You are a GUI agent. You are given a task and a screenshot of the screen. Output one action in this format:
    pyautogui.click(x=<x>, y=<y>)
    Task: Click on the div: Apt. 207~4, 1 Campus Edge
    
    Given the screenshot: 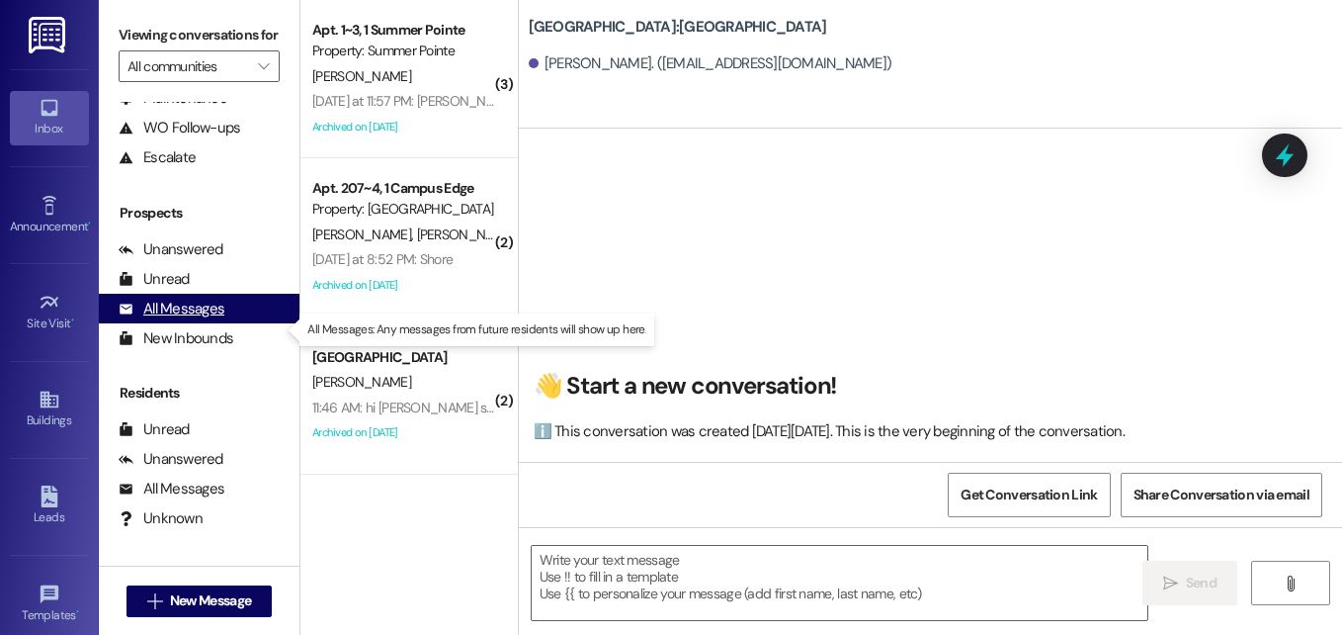 What is the action you would take?
    pyautogui.click(x=403, y=188)
    